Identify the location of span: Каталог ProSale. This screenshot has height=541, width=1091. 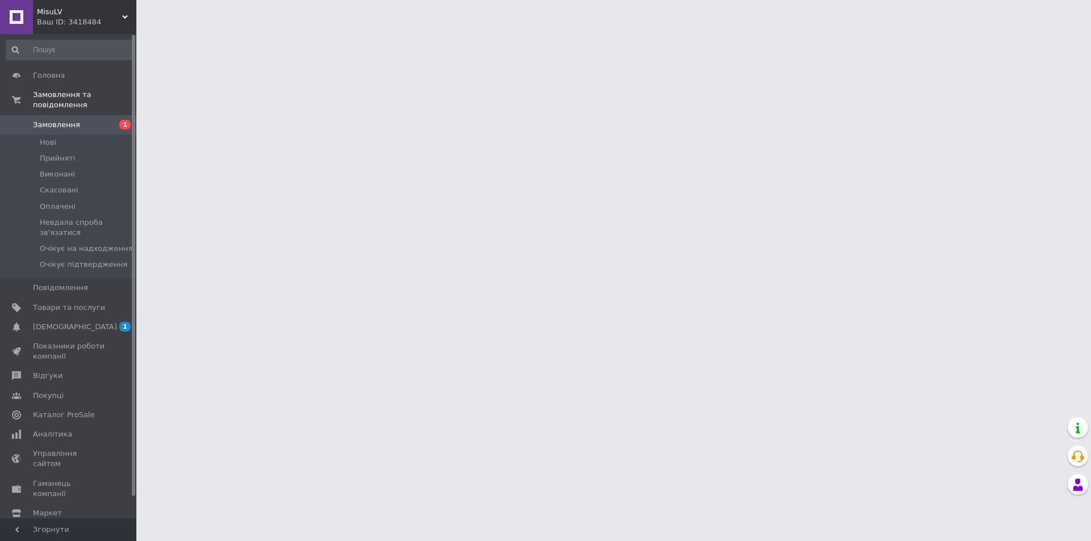
(64, 415).